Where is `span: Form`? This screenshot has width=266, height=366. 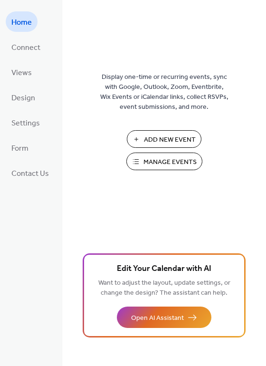 span: Form is located at coordinates (20, 148).